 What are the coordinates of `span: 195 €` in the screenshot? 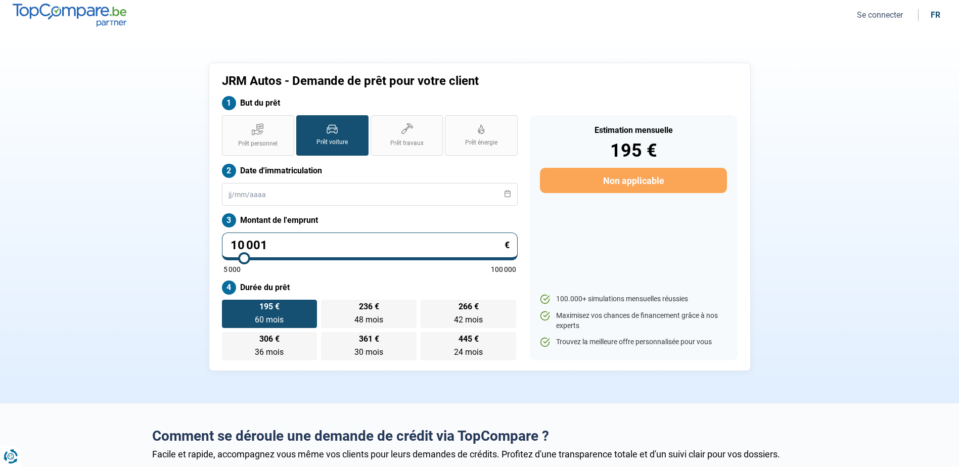 It's located at (269, 307).